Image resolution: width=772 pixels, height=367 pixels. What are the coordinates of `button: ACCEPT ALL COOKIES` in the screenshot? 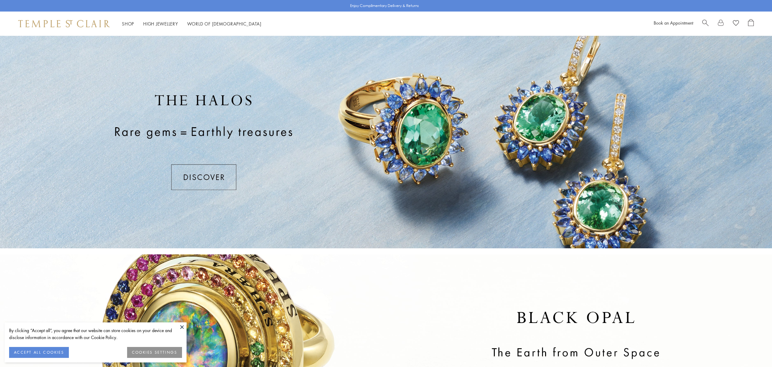 It's located at (39, 352).